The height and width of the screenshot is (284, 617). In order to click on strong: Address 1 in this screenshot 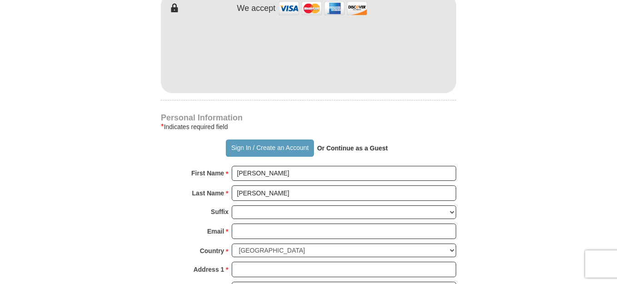, I will do `click(209, 270)`.